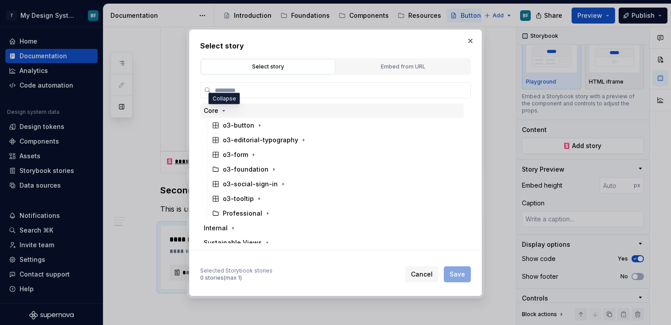 This screenshot has width=671, height=325. What do you see at coordinates (268, 67) in the screenshot?
I see `div: Select story` at bounding box center [268, 67].